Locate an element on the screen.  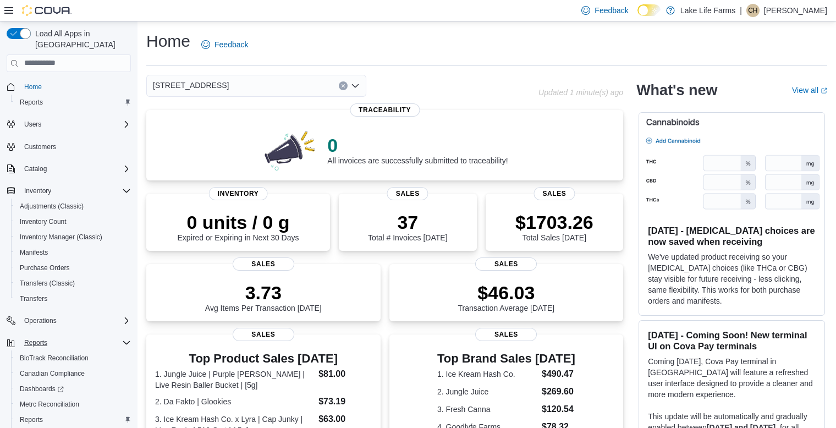
a: Inventory Count is located at coordinates (43, 222).